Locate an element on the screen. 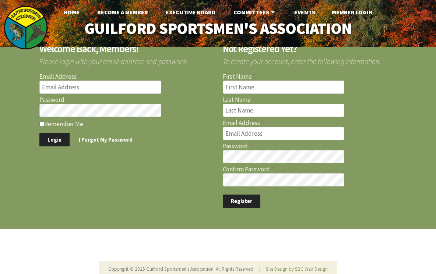 This screenshot has height=274, width=436. a: Home is located at coordinates (71, 12).